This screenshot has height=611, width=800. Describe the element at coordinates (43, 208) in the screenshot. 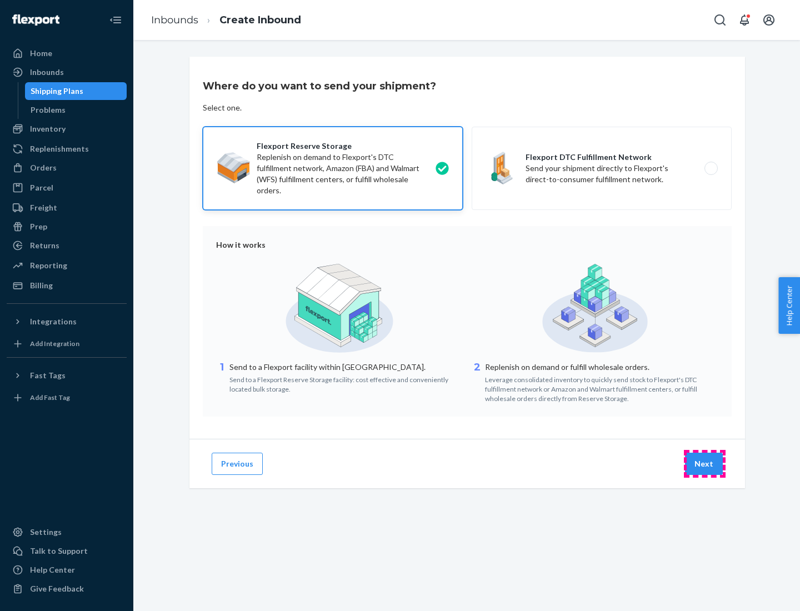

I see `div: Freight` at that location.